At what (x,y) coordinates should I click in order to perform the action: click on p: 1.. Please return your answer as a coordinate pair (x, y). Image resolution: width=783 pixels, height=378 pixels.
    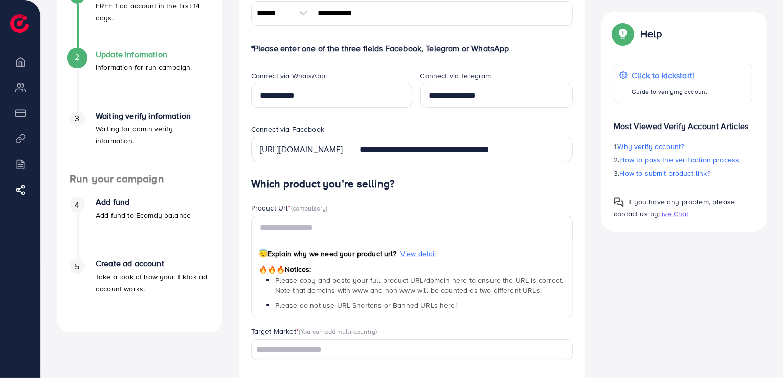
    Looking at the image, I should click on (683, 146).